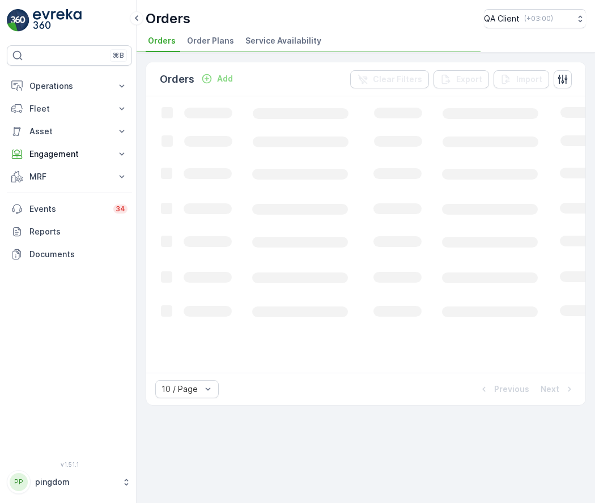 The height and width of the screenshot is (503, 595). Describe the element at coordinates (69, 109) in the screenshot. I see `button: Fleet` at that location.